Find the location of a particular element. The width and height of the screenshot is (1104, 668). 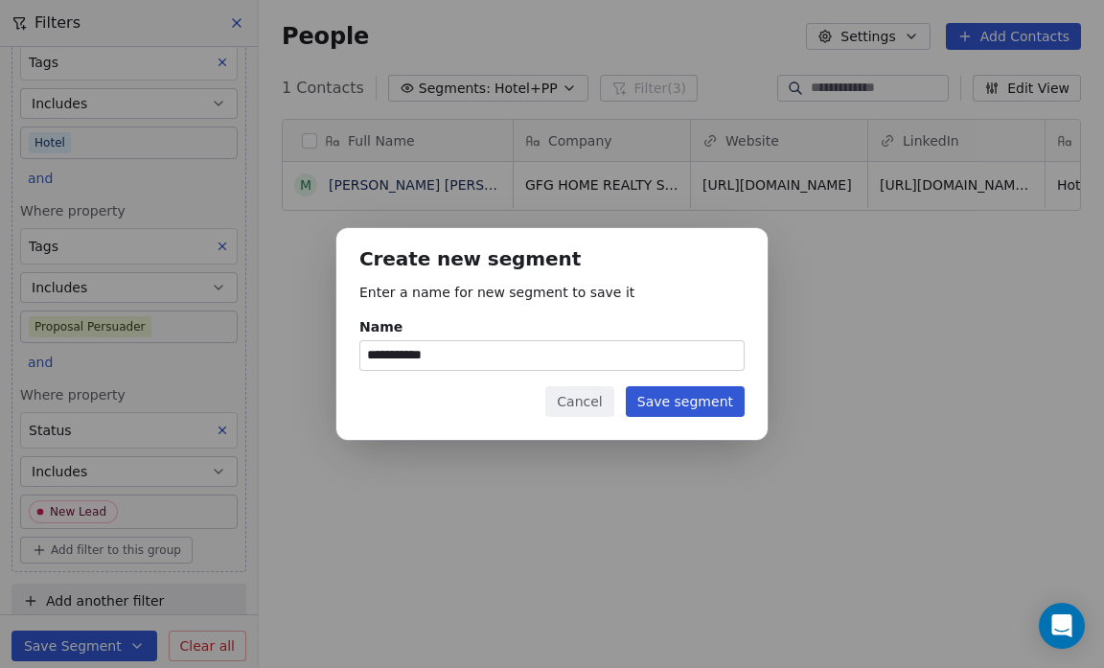

input: Name is located at coordinates (552, 356).